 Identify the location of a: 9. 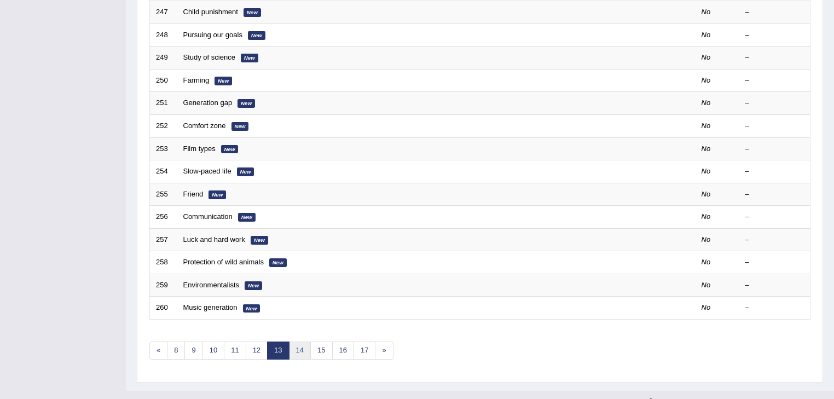
(193, 350).